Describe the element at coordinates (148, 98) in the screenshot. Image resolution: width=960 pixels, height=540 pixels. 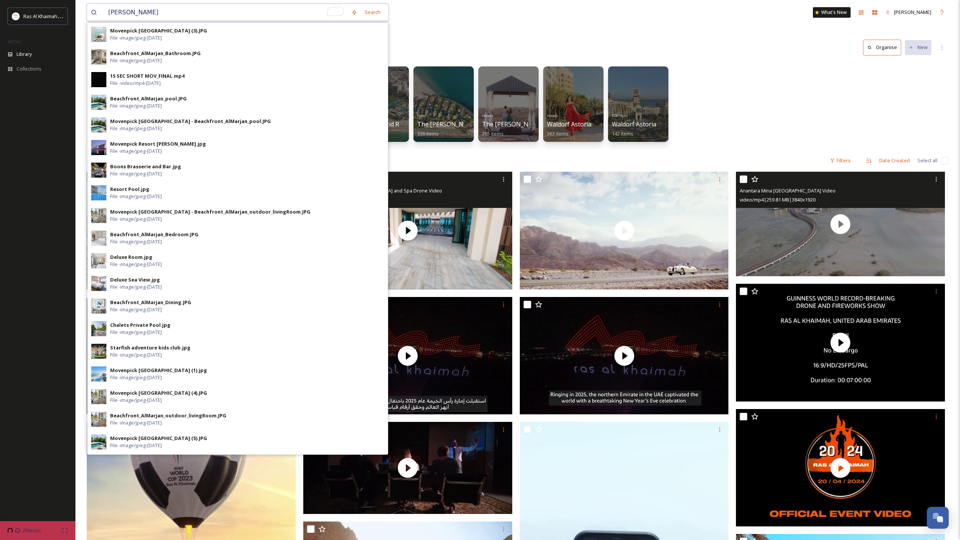
I see `div: Beachfront_AlMarjan_pool.JPG` at that location.